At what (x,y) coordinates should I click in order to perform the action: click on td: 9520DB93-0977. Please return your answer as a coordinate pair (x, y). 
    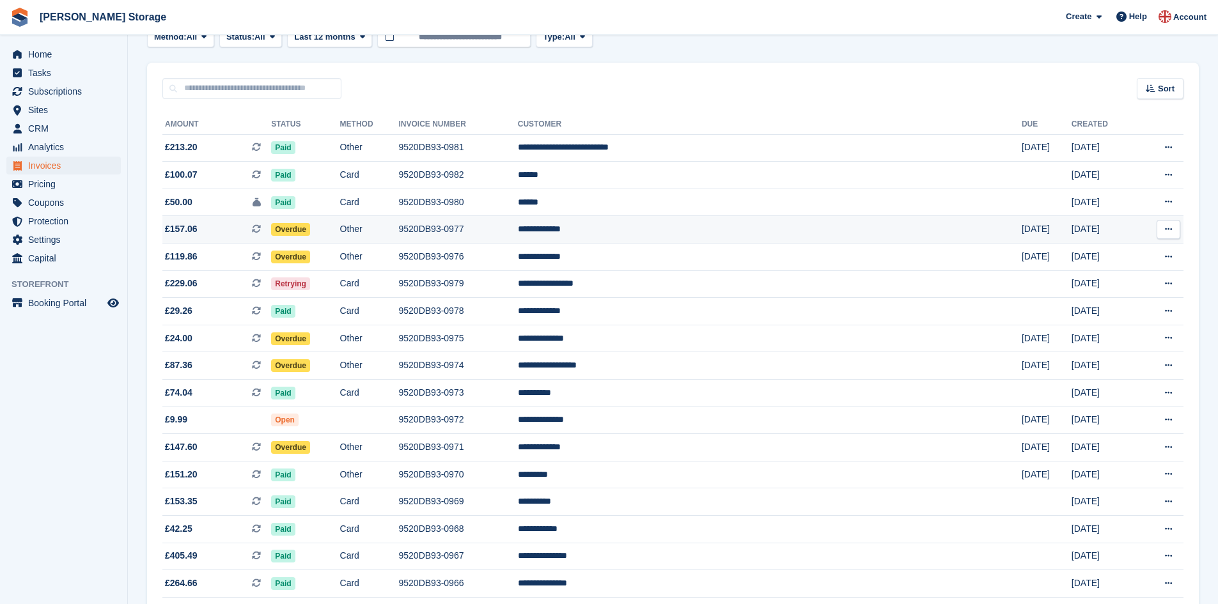
    Looking at the image, I should click on (459, 230).